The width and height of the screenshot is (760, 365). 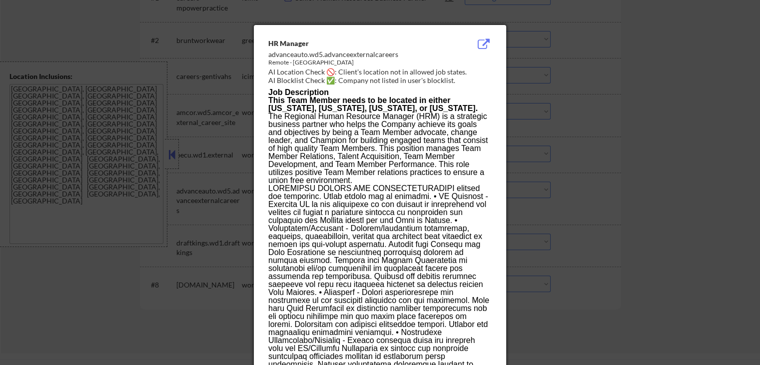 What do you see at coordinates (382, 80) in the screenshot?
I see `div: AI Blocklist Check ✅: Company not listed in user's blocklist.` at bounding box center [382, 80].